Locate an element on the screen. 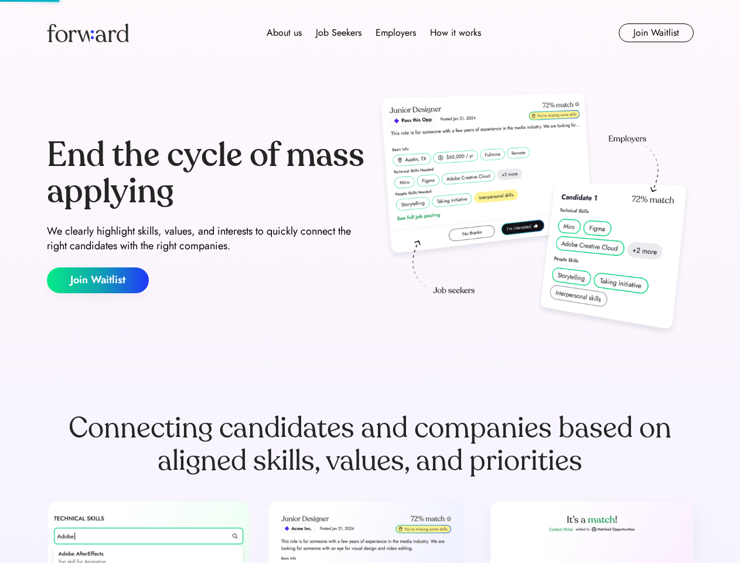 Image resolution: width=740 pixels, height=563 pixels. div: Job Seekers is located at coordinates (339, 33).